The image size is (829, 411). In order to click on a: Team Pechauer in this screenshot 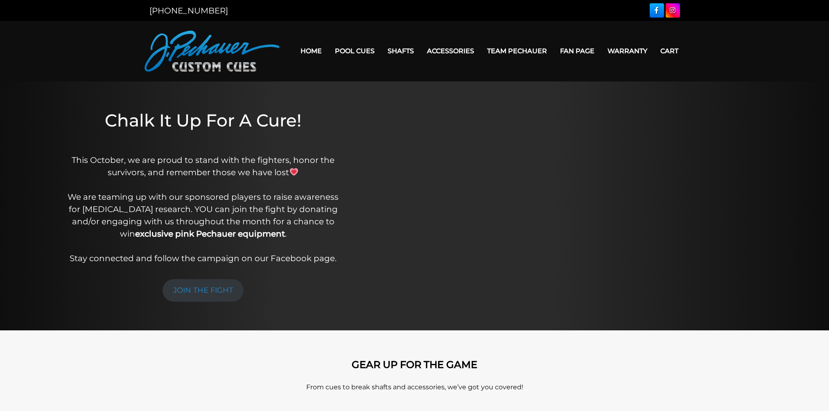, I will do `click(517, 51)`.